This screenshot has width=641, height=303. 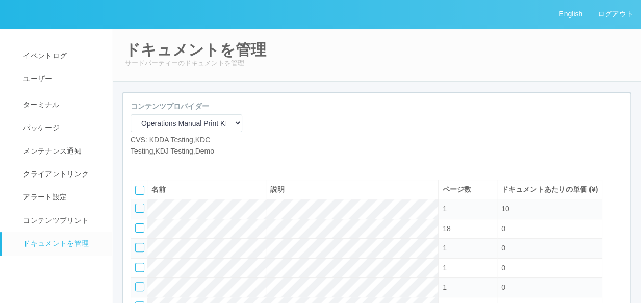 I want to click on label: コンテンツプロバイダー, so click(x=170, y=106).